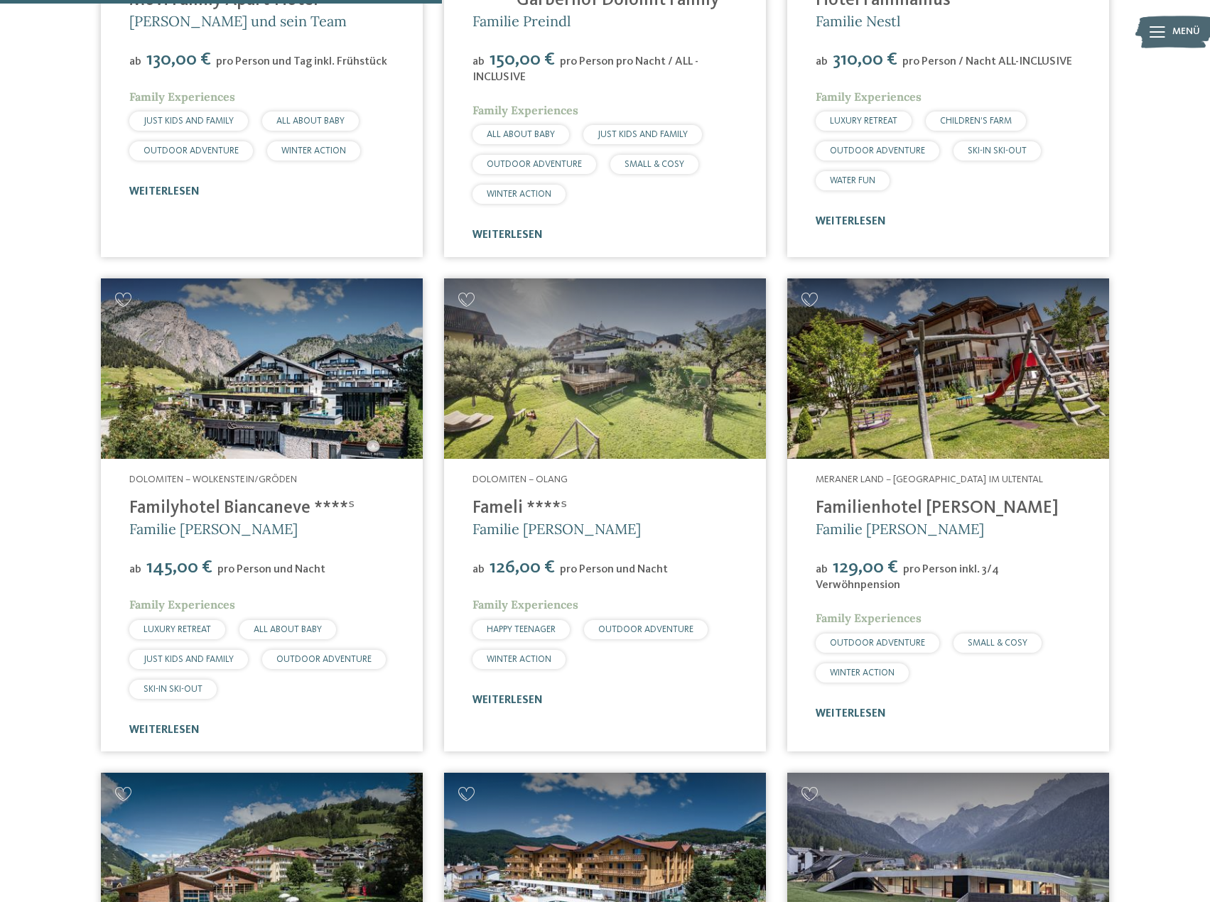 The height and width of the screenshot is (902, 1210). I want to click on span: pro Person inkl. 3/4 Verwöhnpension, so click(907, 578).